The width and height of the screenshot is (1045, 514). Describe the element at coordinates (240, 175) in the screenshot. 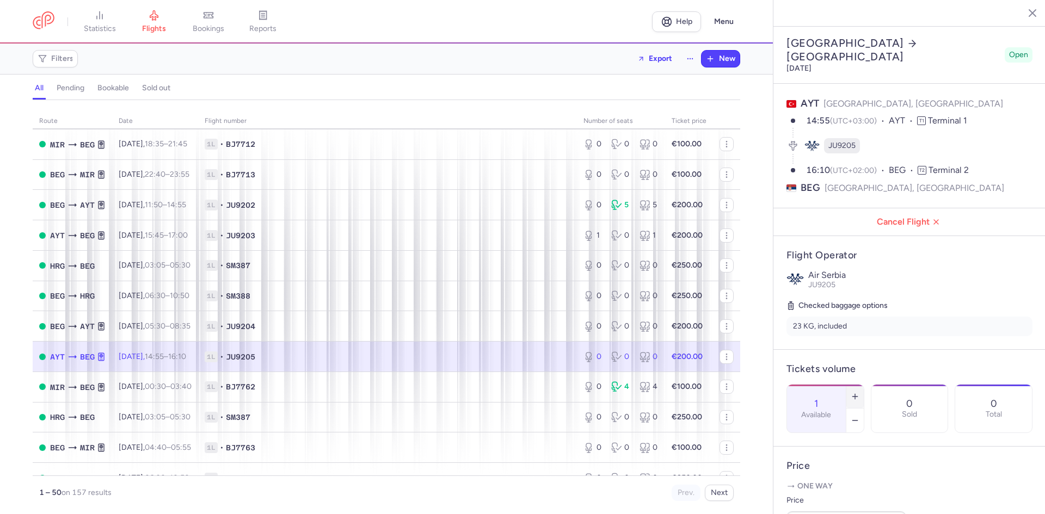

I see `span: BJ7713` at that location.